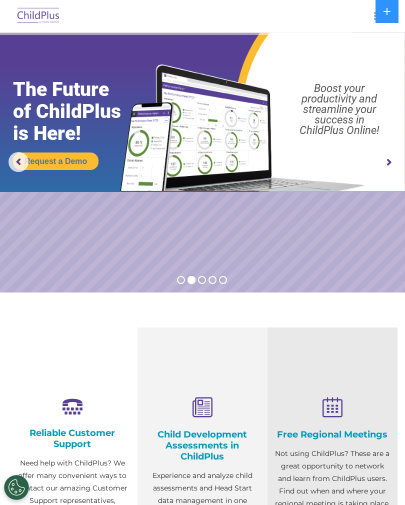  Describe the element at coordinates (17, 488) in the screenshot. I see `button: Cookies Settings` at that location.